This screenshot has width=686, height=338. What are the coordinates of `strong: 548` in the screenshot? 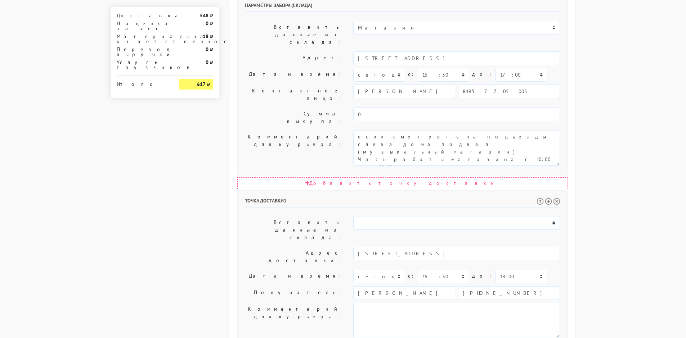 It's located at (204, 15).